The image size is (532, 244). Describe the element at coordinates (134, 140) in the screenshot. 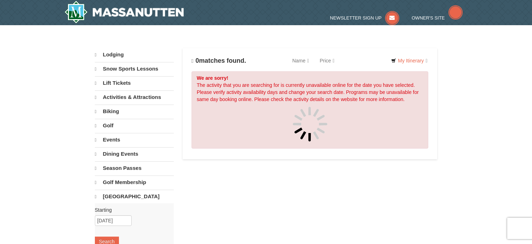

I see `a: Events` at that location.